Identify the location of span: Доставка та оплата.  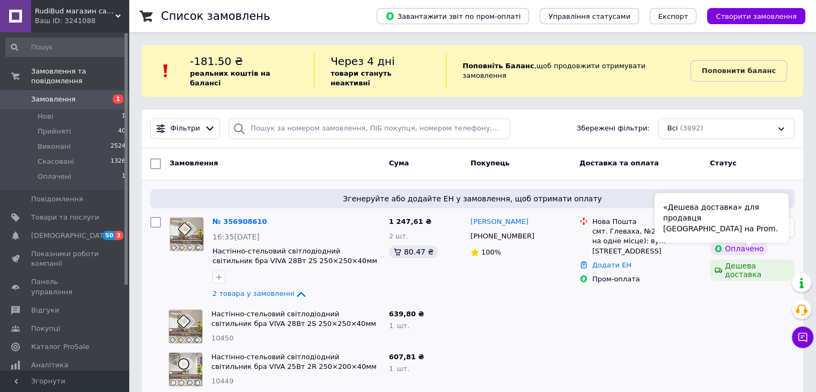
(619, 163).